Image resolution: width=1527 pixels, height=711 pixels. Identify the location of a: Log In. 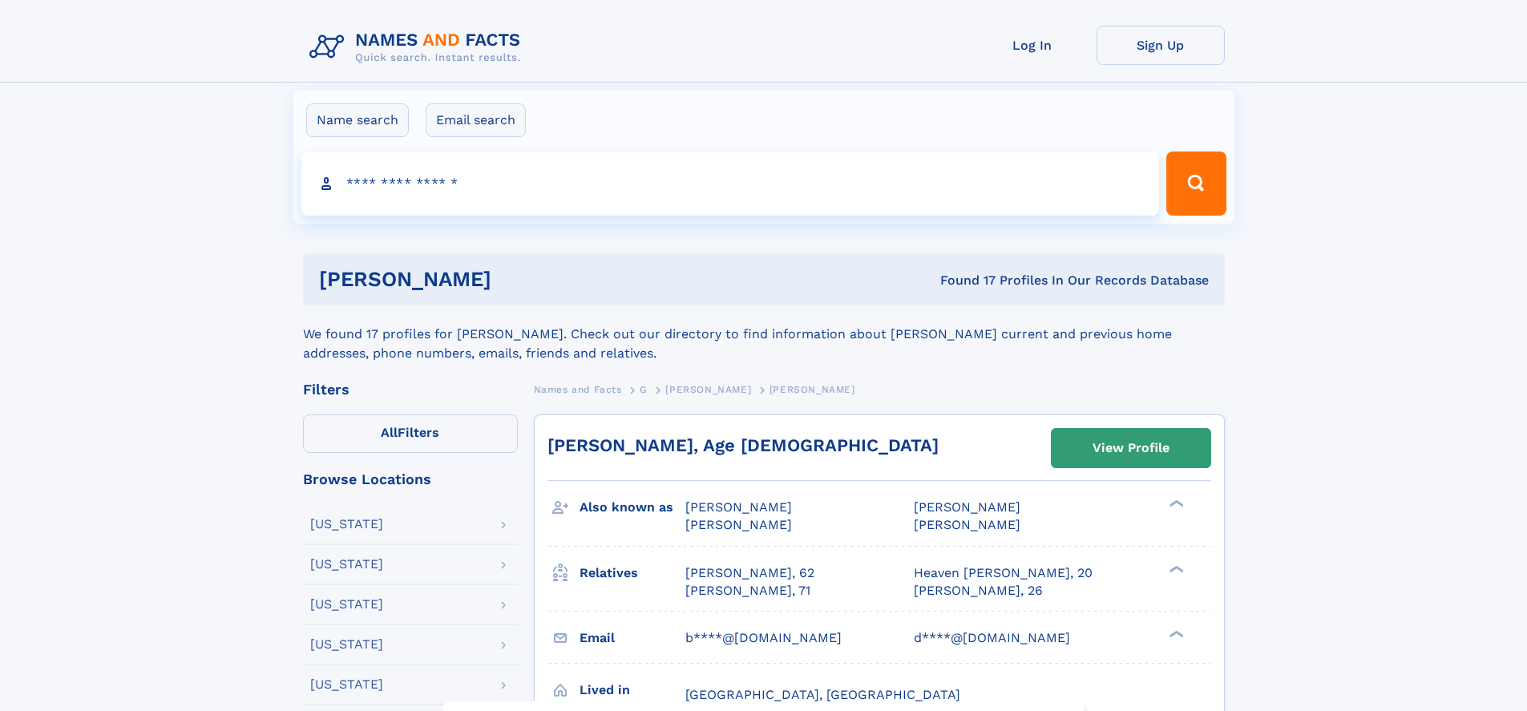
(1033, 45).